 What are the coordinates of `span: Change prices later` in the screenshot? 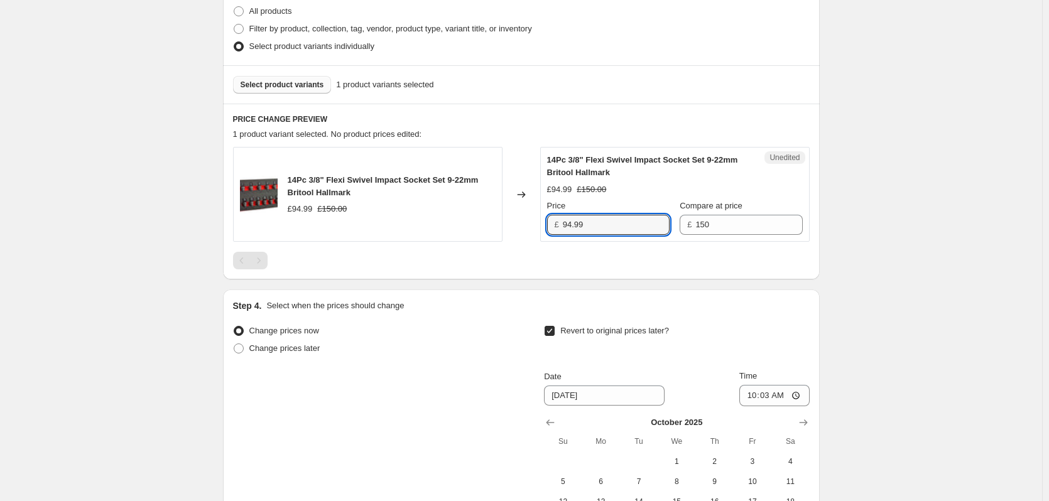 It's located at (285, 348).